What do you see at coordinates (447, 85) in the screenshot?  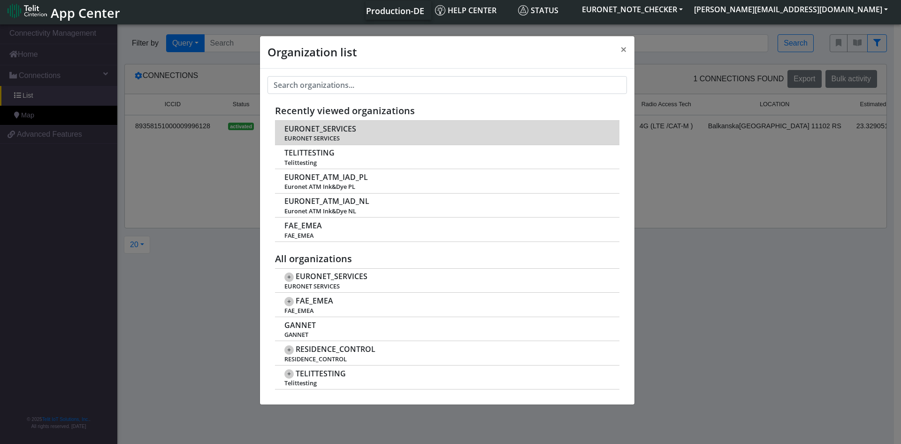 I see `input: Search organizations...` at bounding box center [447, 85].